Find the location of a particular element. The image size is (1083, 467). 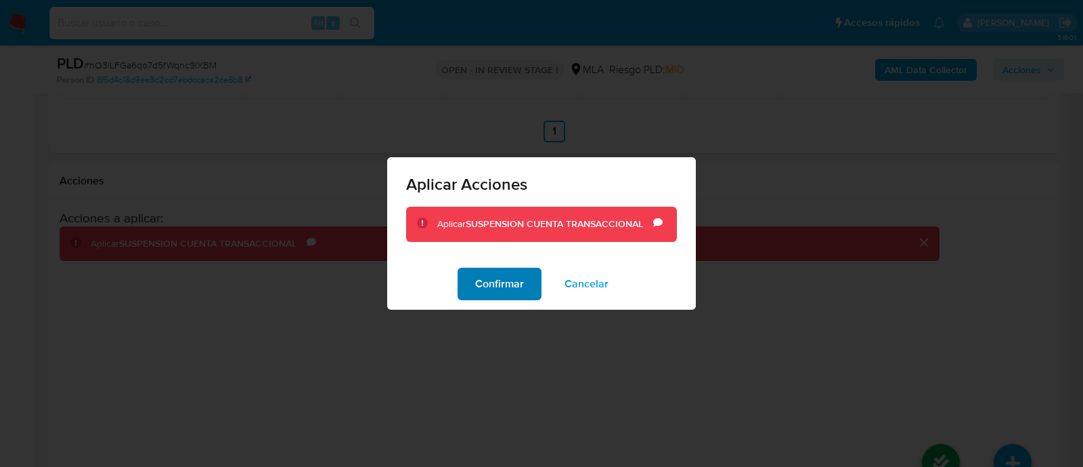

span: Confirmar is located at coordinates (500, 284).